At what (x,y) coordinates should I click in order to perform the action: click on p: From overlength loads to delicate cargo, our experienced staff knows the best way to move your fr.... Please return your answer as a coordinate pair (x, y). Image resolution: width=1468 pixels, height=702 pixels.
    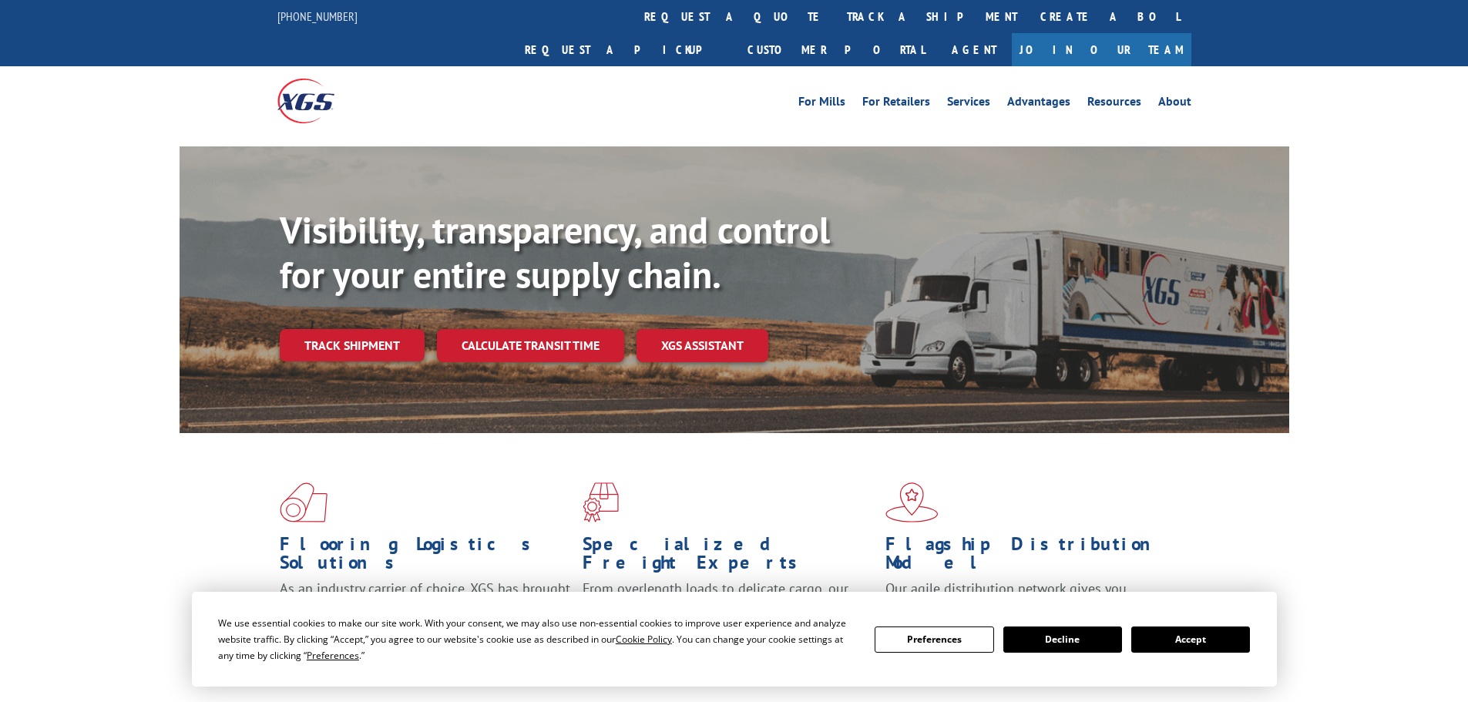
    Looking at the image, I should click on (728, 614).